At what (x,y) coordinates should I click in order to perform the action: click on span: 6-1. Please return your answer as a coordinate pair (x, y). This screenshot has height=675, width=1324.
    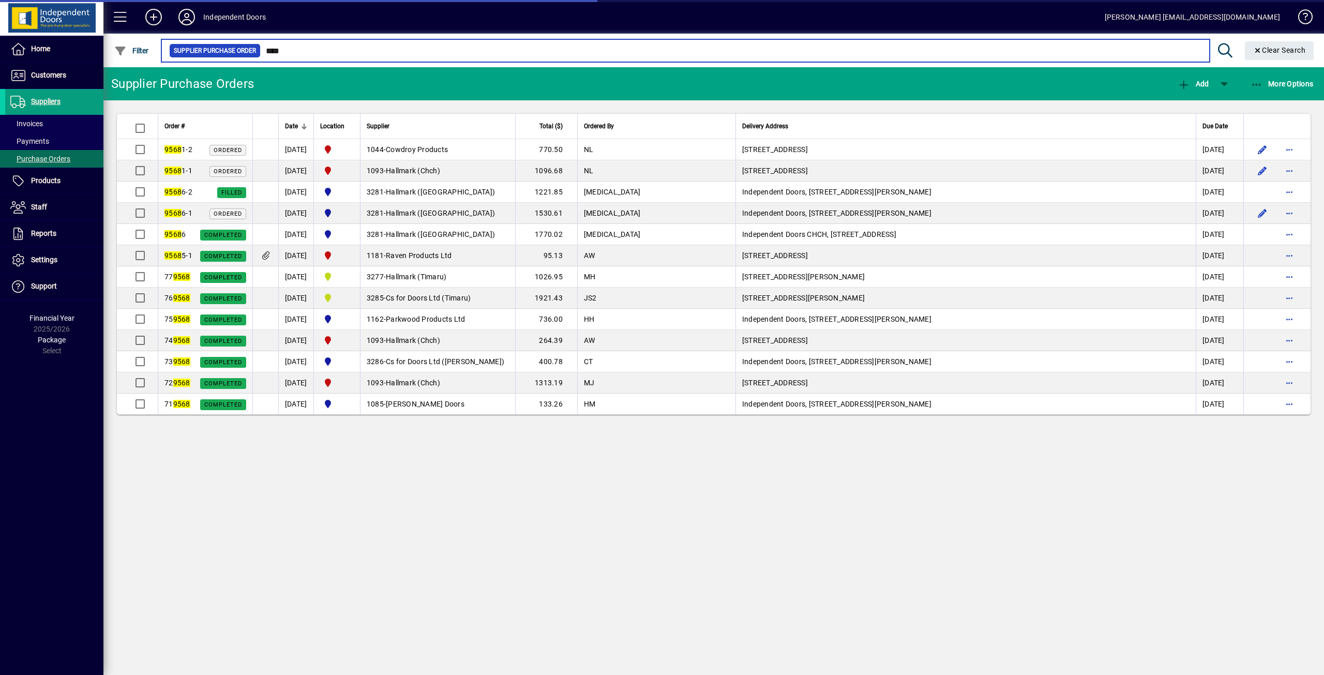
    Looking at the image, I should click on (178, 213).